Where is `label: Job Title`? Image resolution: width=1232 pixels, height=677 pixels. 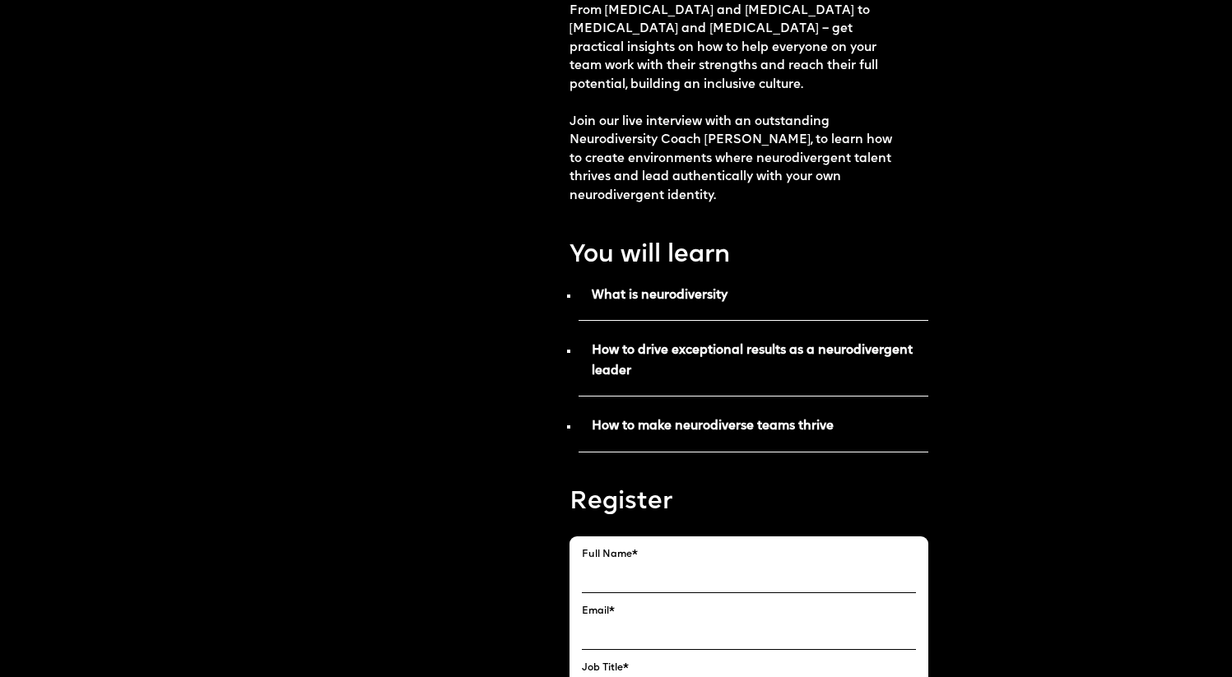
label: Job Title is located at coordinates (749, 668).